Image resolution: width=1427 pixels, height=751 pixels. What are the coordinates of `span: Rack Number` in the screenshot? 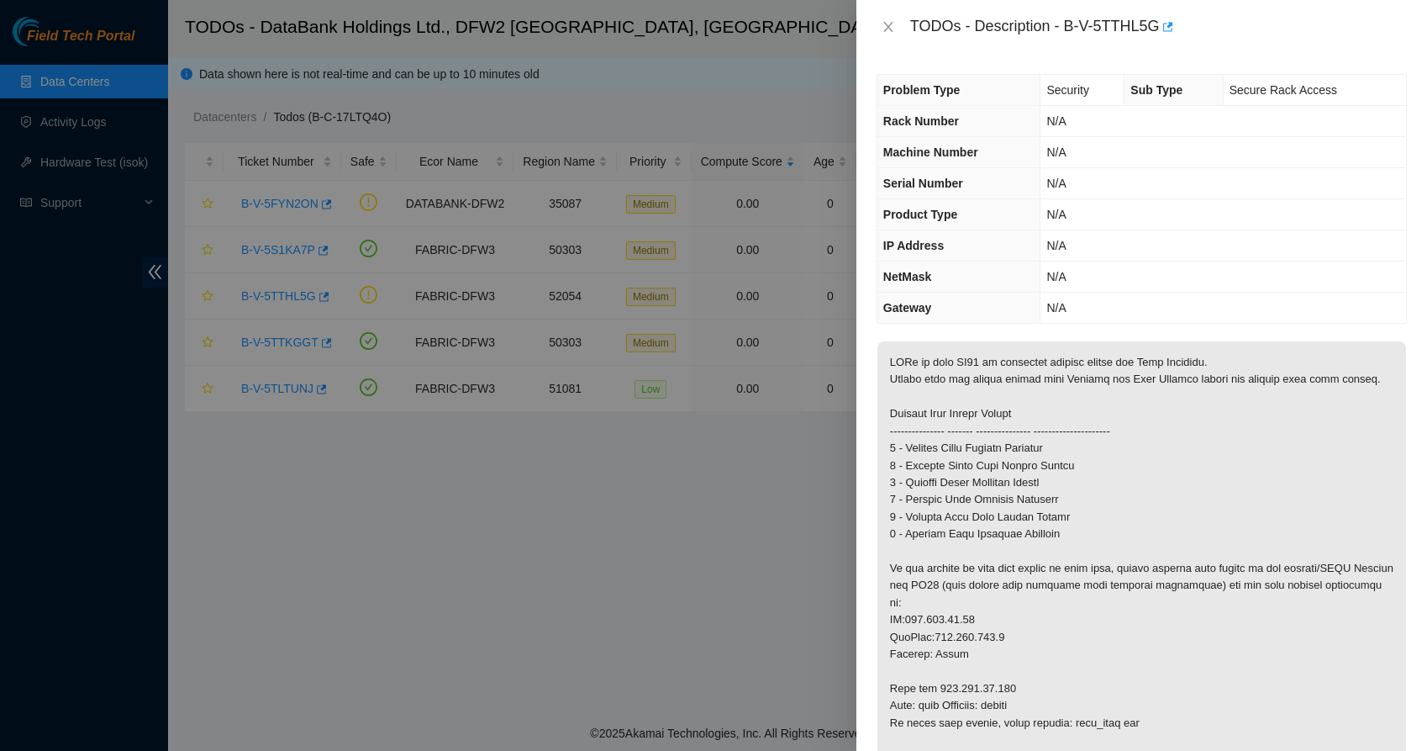 It's located at (921, 121).